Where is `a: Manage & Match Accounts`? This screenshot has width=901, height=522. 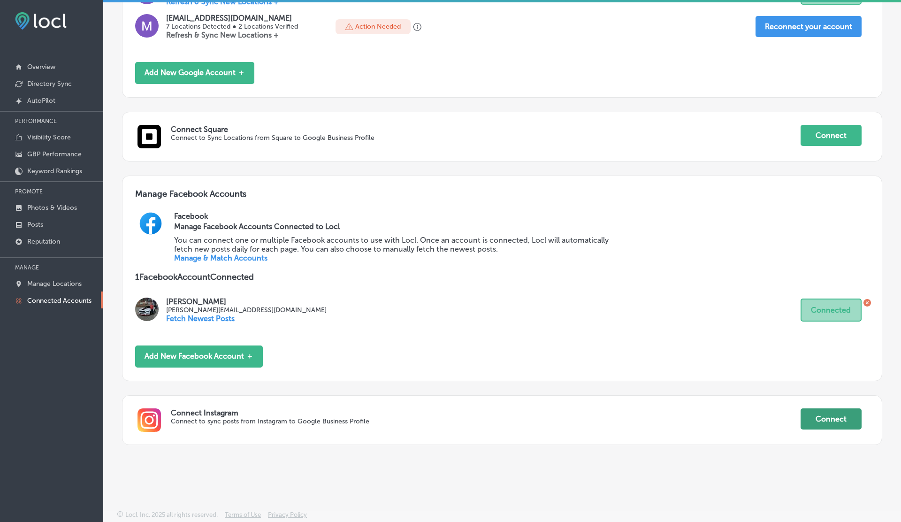
a: Manage & Match Accounts is located at coordinates (221, 258).